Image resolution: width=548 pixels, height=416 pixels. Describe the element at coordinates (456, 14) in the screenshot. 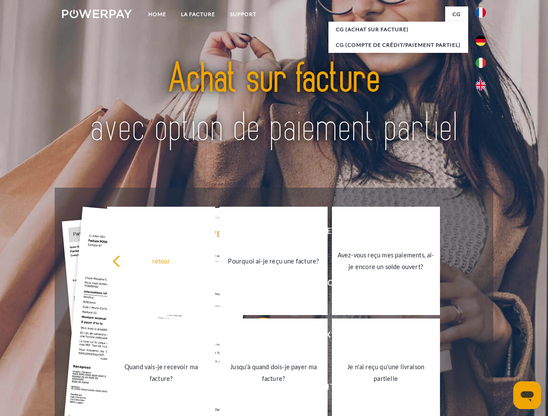

I see `a: CG` at that location.